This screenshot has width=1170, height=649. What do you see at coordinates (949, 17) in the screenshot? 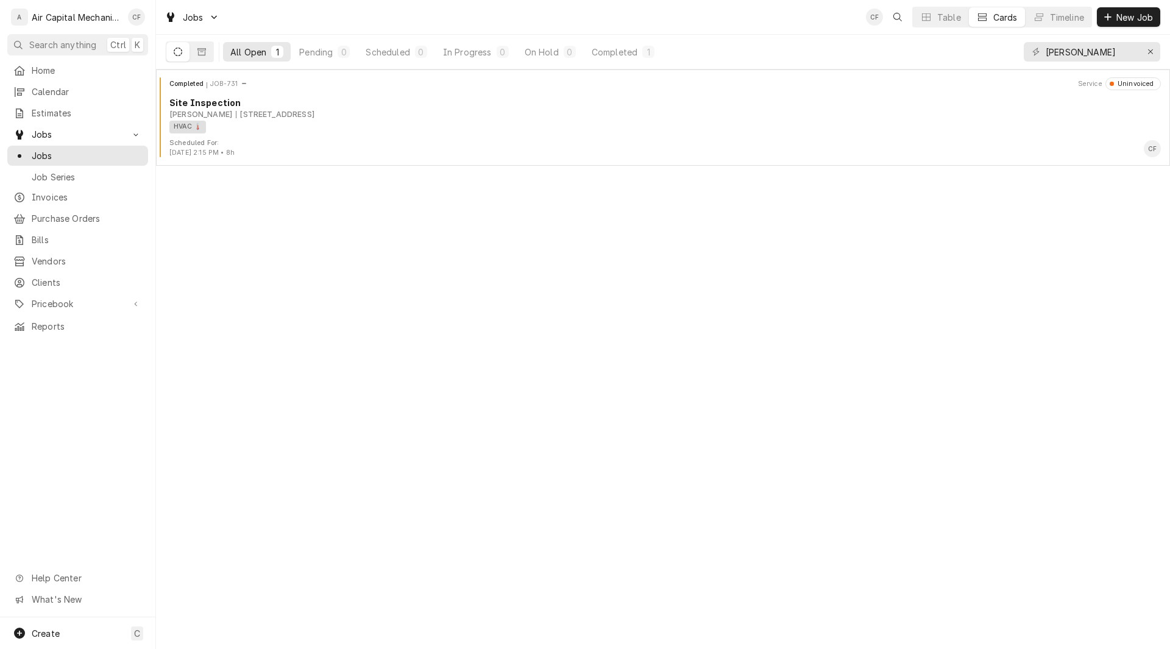
I see `div: Table` at bounding box center [949, 17].